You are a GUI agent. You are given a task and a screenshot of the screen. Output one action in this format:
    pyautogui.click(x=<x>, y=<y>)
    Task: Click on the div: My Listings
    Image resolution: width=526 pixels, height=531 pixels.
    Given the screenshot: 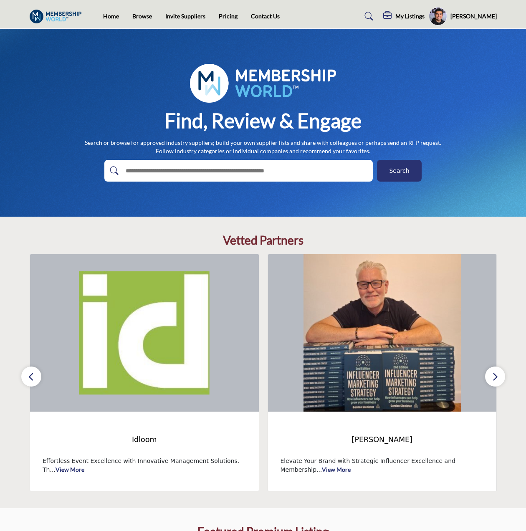 What is the action you would take?
    pyautogui.click(x=404, y=16)
    